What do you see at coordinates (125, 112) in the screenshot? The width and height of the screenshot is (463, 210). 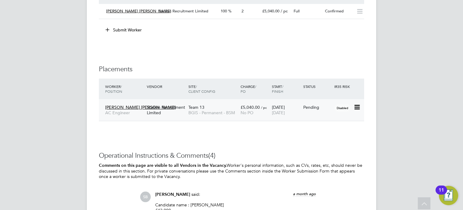 I see `span: AC Engineer` at bounding box center [125, 112].